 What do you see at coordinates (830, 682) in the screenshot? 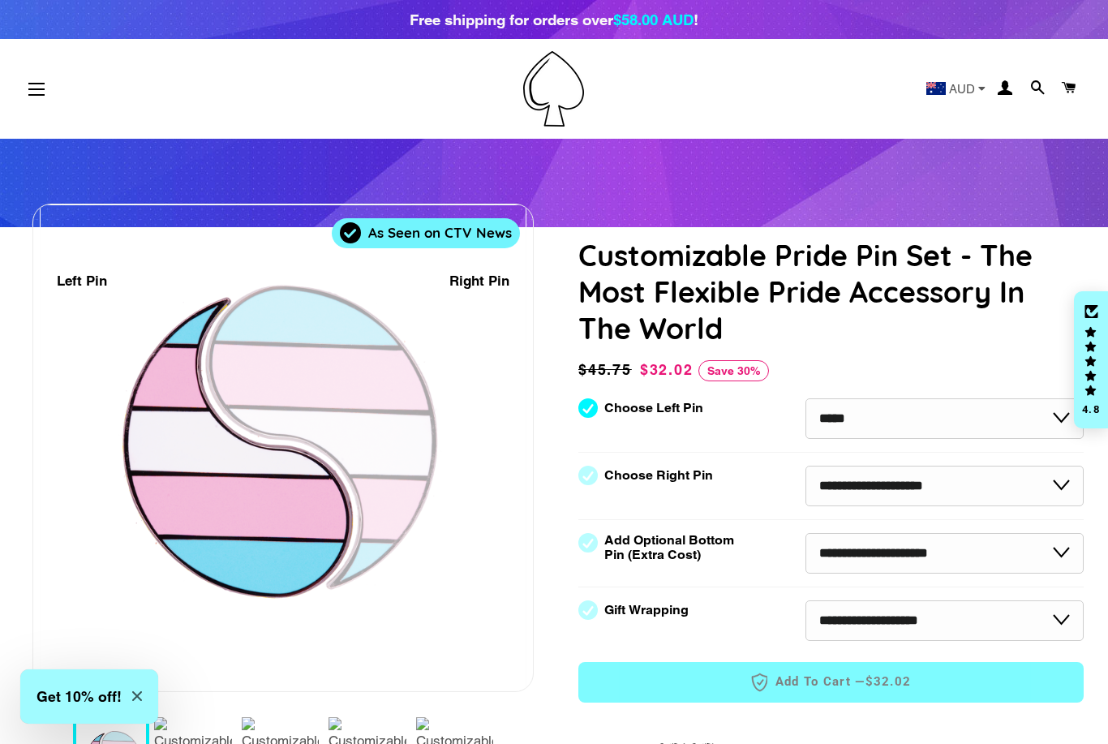
I see `span: Add to Cart —` at bounding box center [830, 682].